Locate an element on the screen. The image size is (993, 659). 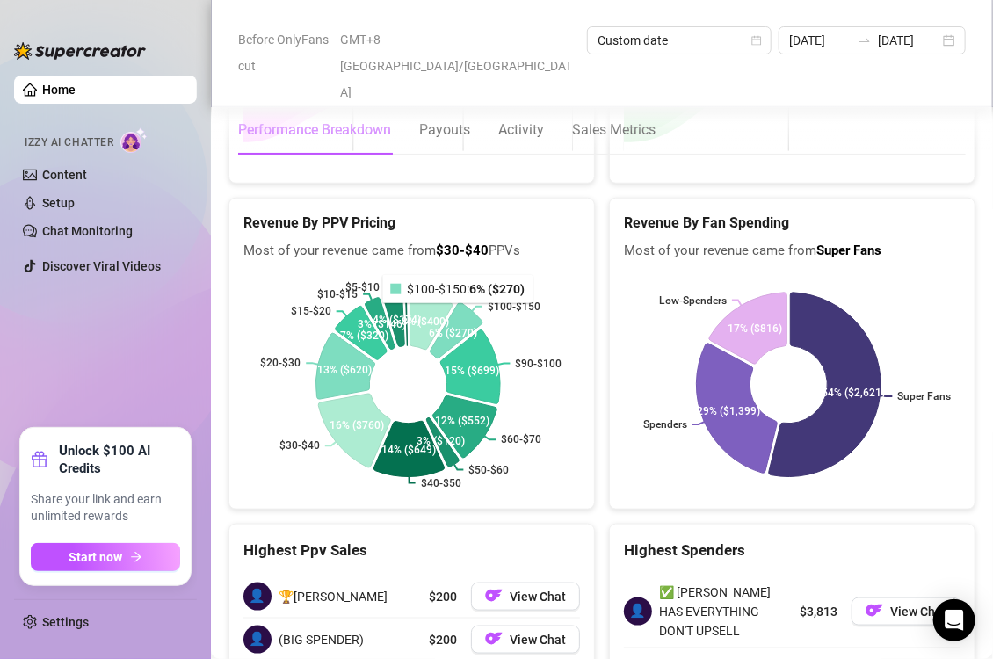
h5: Revenue By PPV Pricing is located at coordinates (411, 223).